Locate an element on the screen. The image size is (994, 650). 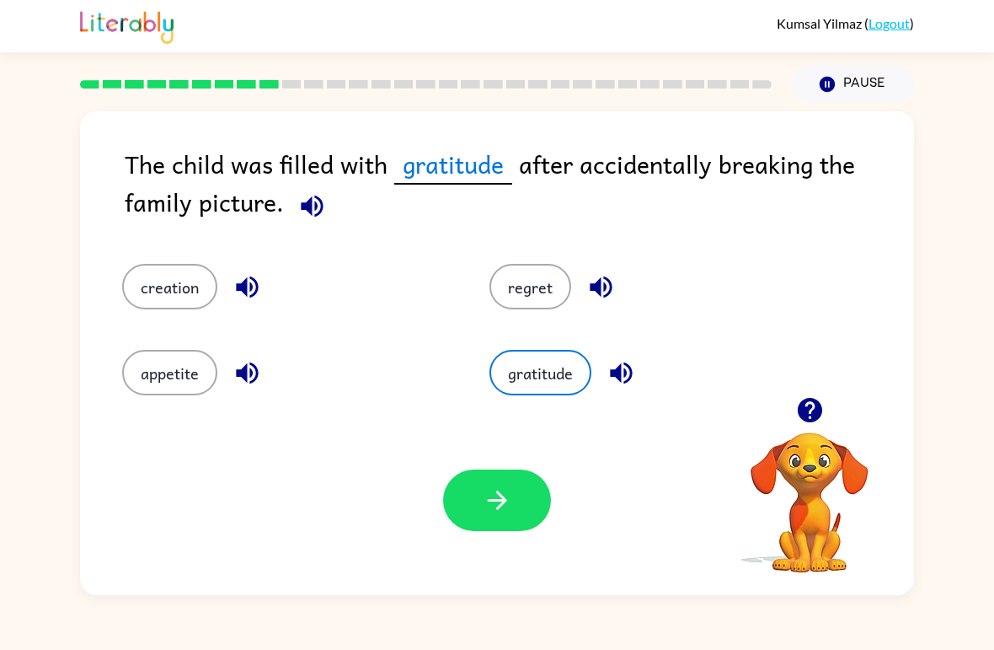
div: The child was filled with after accidentally breaking the family picture. is located at coordinates (519, 187).